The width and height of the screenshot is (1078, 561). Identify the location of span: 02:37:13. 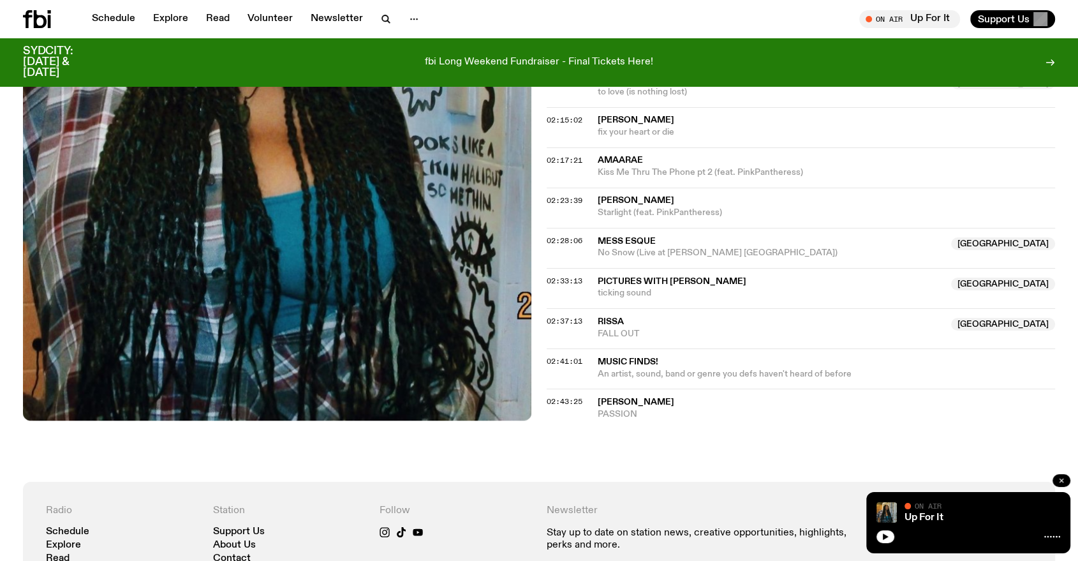
(564, 321).